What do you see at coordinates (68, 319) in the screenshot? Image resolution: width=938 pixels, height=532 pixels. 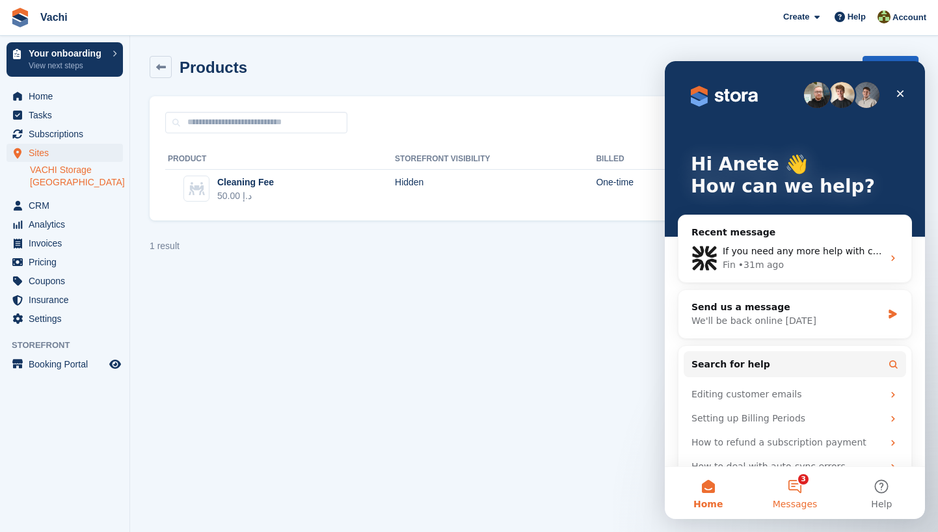 I see `span: Settings` at bounding box center [68, 319].